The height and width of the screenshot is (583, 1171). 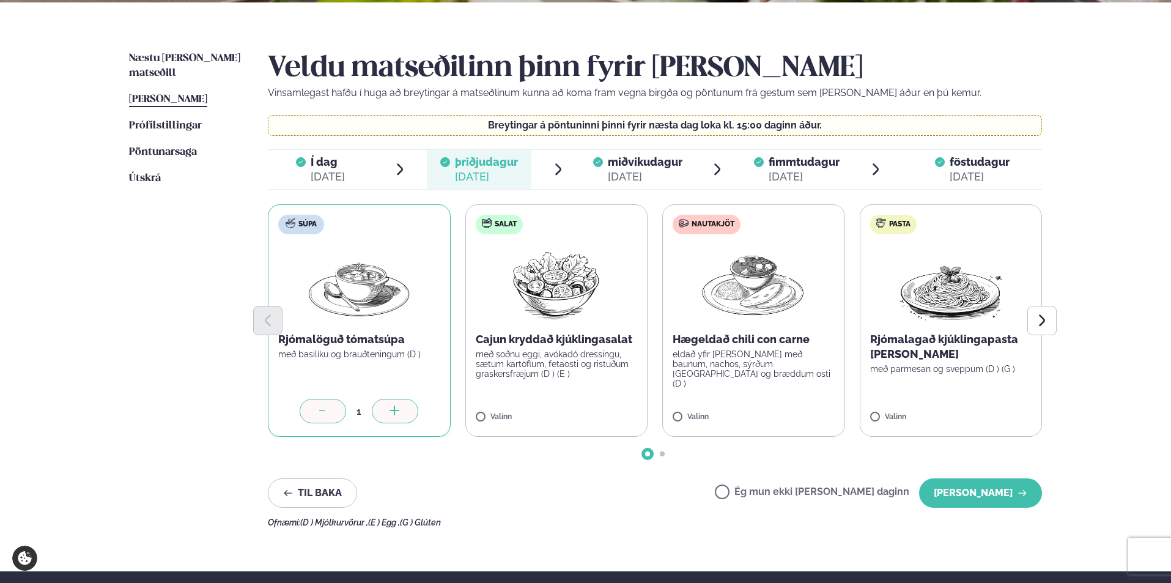 I want to click on span: miðvikudagur, so click(x=645, y=161).